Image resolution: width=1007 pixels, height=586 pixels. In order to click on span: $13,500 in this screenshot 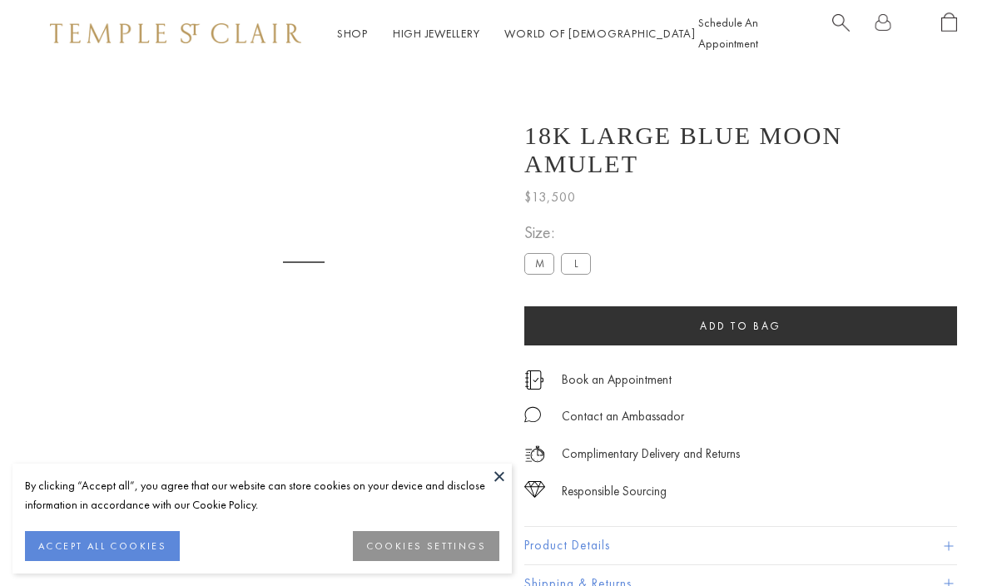, I will do `click(550, 197)`.